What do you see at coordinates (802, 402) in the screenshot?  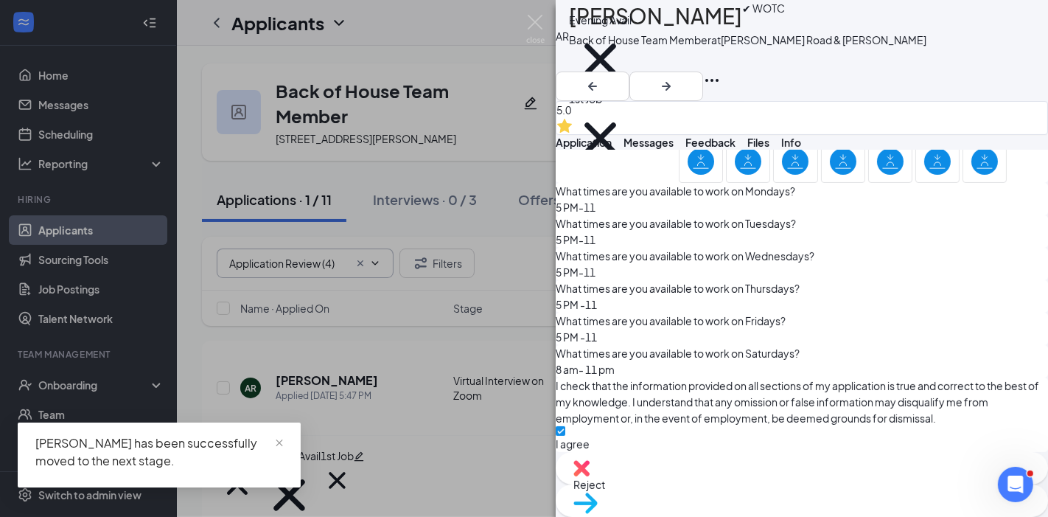 I see `span: I check that the information provided on all sections of my application is true and correct to th...` at bounding box center [802, 402].